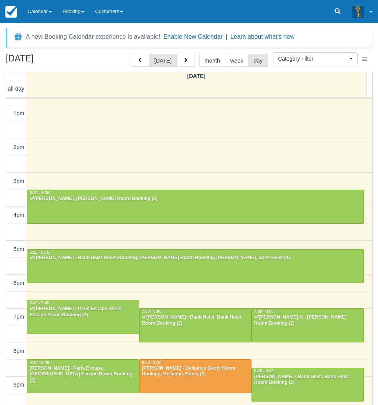 The height and width of the screenshot is (405, 378). What do you see at coordinates (237, 60) in the screenshot?
I see `button: week` at bounding box center [237, 60].